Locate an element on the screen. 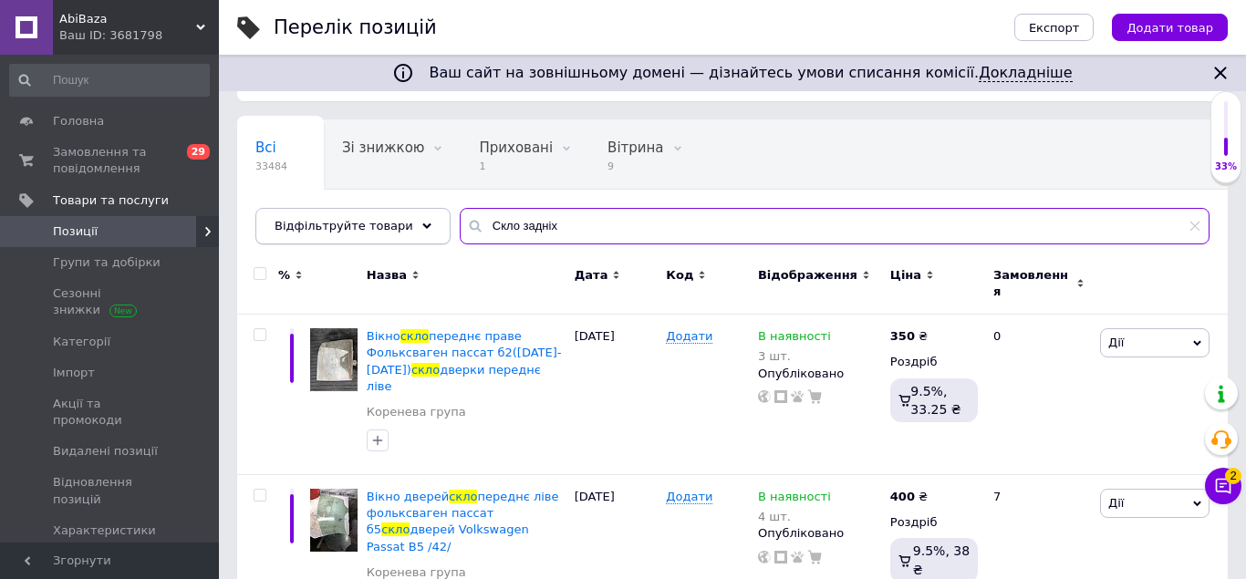 The height and width of the screenshot is (579, 1246). svg: Закрити is located at coordinates (1220, 73).